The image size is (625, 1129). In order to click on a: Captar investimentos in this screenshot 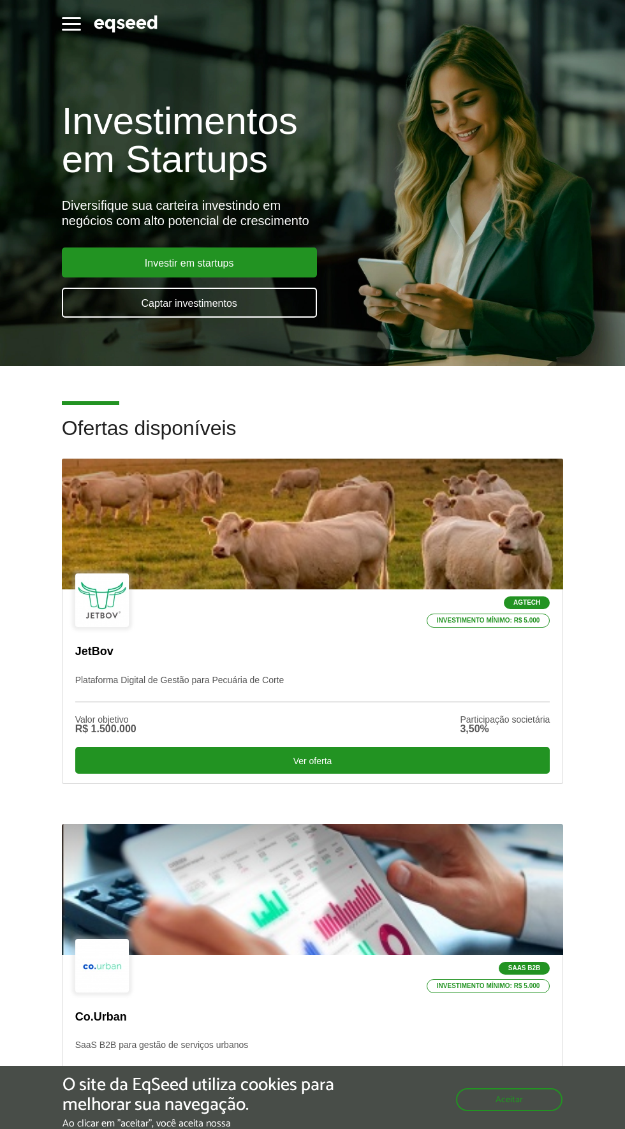, I will do `click(189, 302)`.